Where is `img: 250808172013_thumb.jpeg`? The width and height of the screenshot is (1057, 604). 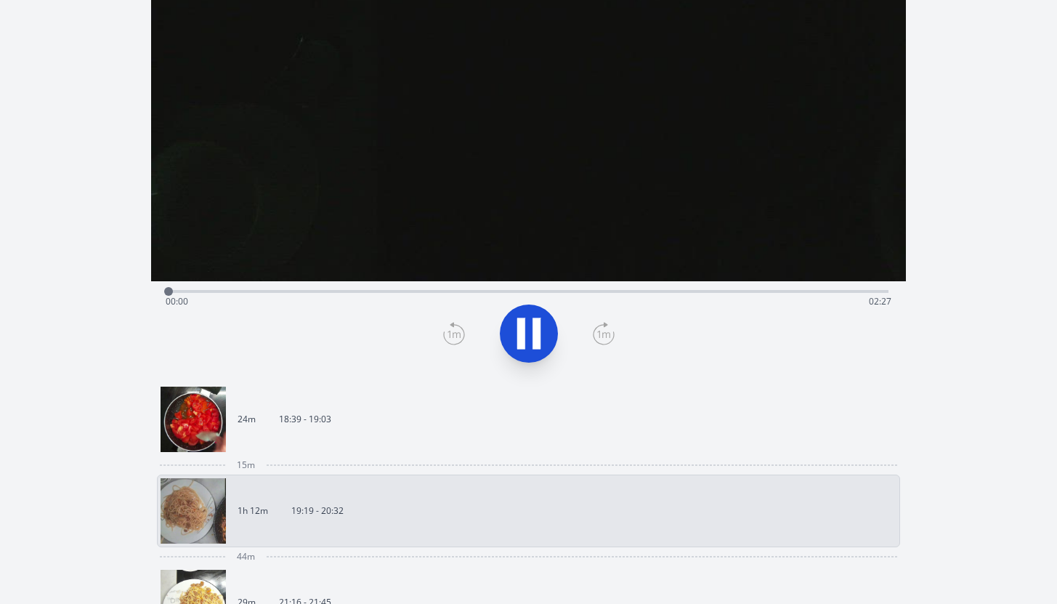
img: 250808172013_thumb.jpeg is located at coordinates (193, 511).